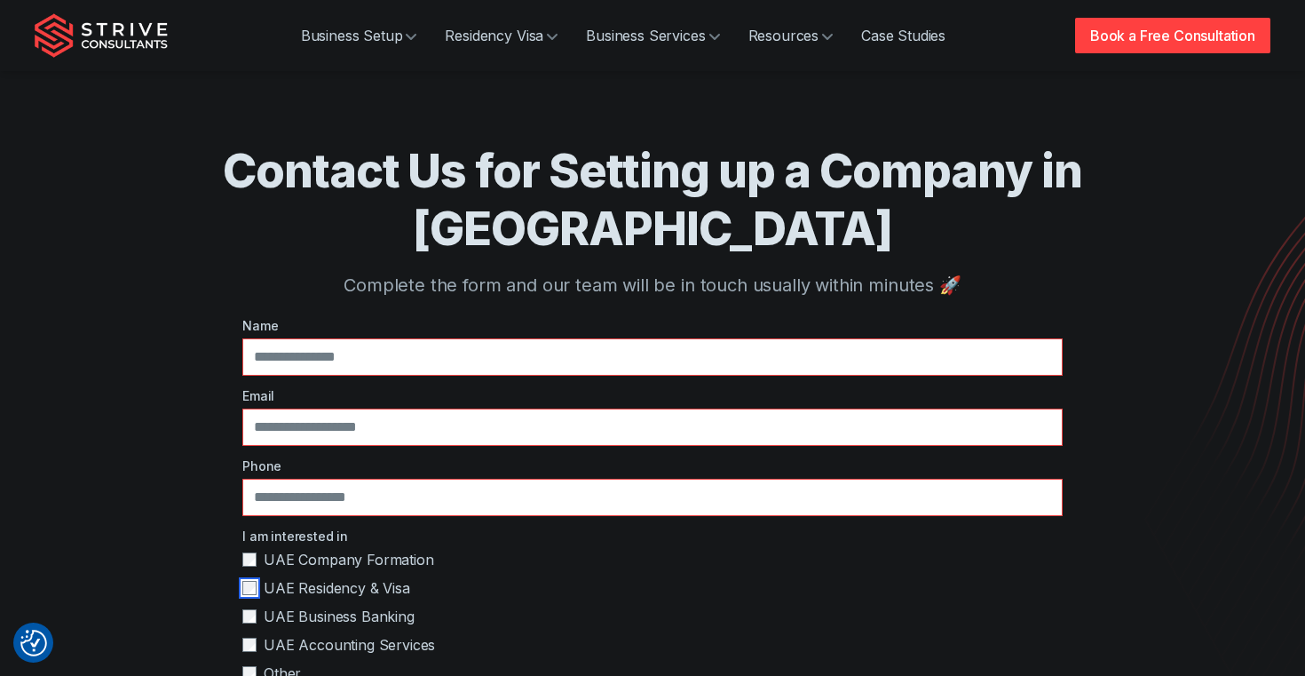 The height and width of the screenshot is (676, 1305). What do you see at coordinates (250, 559) in the screenshot?
I see `input: UAE Company Formation` at bounding box center [250, 559].